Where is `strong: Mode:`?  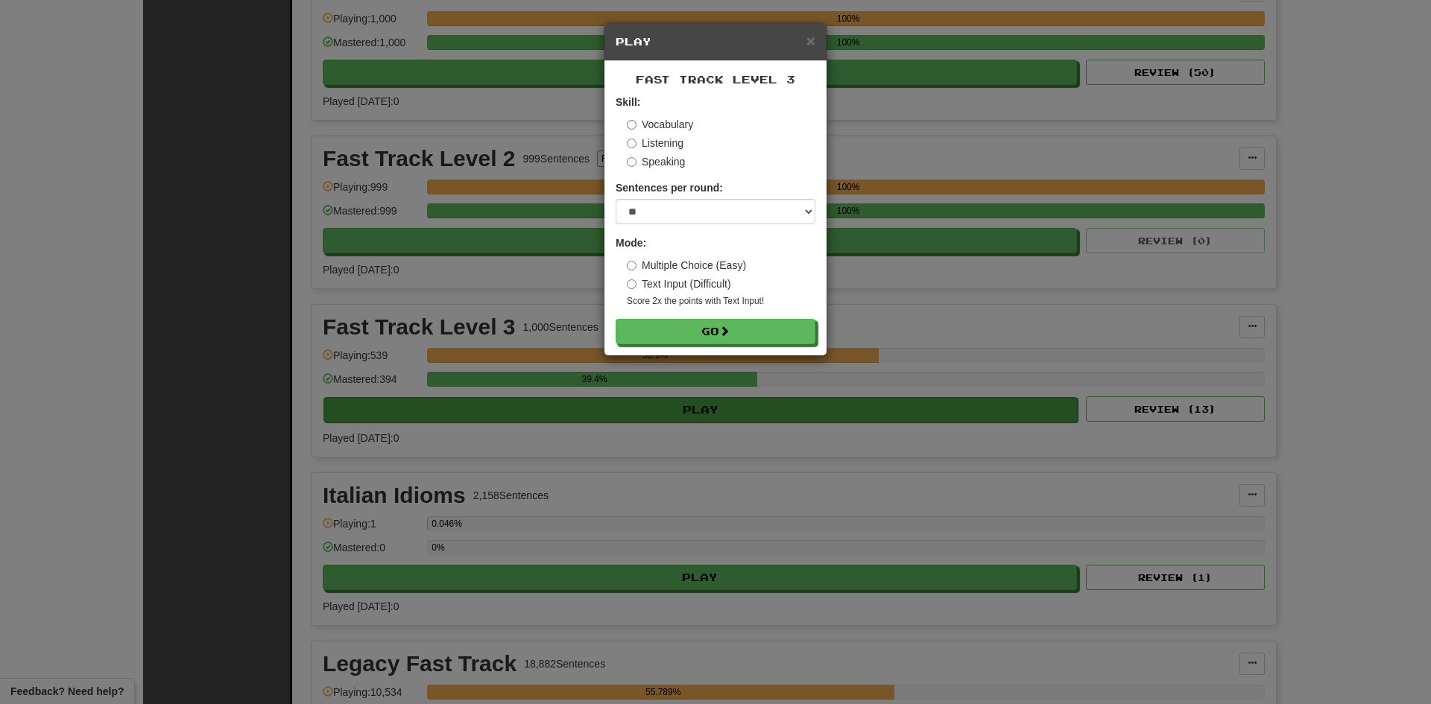
strong: Mode: is located at coordinates (630, 243).